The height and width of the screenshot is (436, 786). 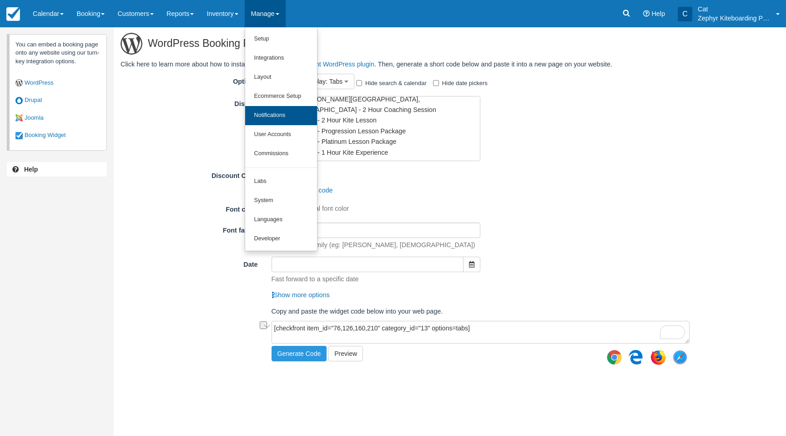 I want to click on label: Cocos - 1 Hour Kite Experience, so click(x=343, y=152).